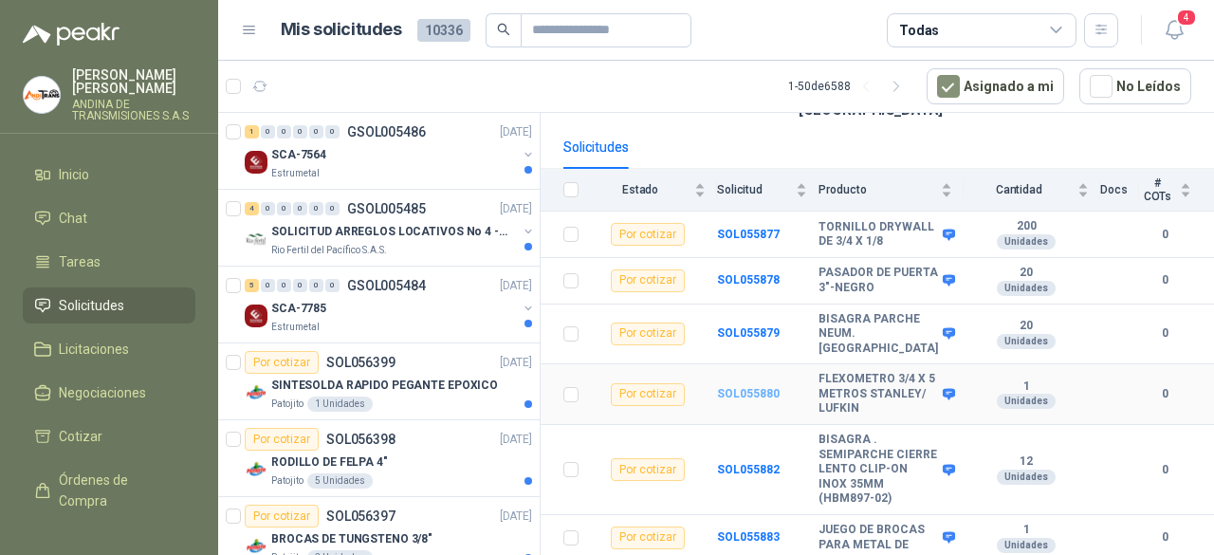  I want to click on button: Asignado a mi, so click(995, 86).